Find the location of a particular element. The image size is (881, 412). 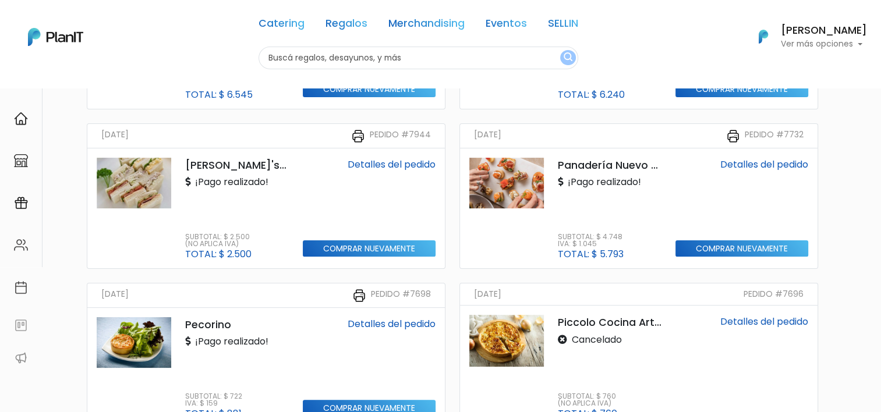

p: Cancelado is located at coordinates (590, 340).